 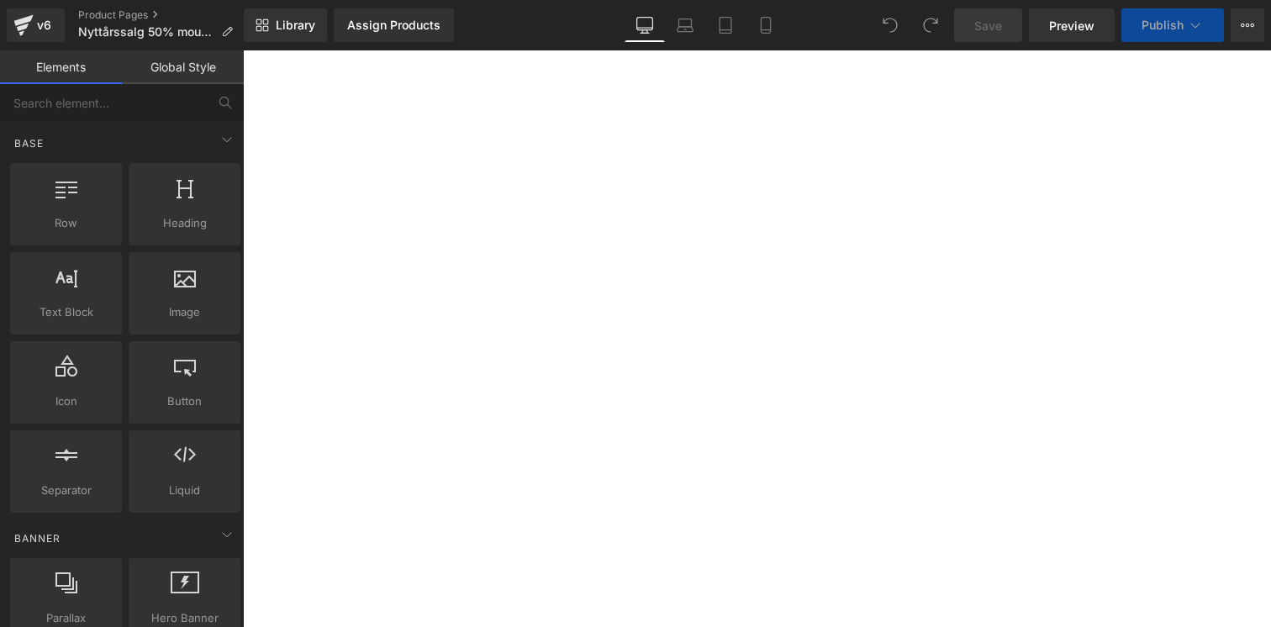 What do you see at coordinates (184, 490) in the screenshot?
I see `span: Liquid` at bounding box center [184, 490].